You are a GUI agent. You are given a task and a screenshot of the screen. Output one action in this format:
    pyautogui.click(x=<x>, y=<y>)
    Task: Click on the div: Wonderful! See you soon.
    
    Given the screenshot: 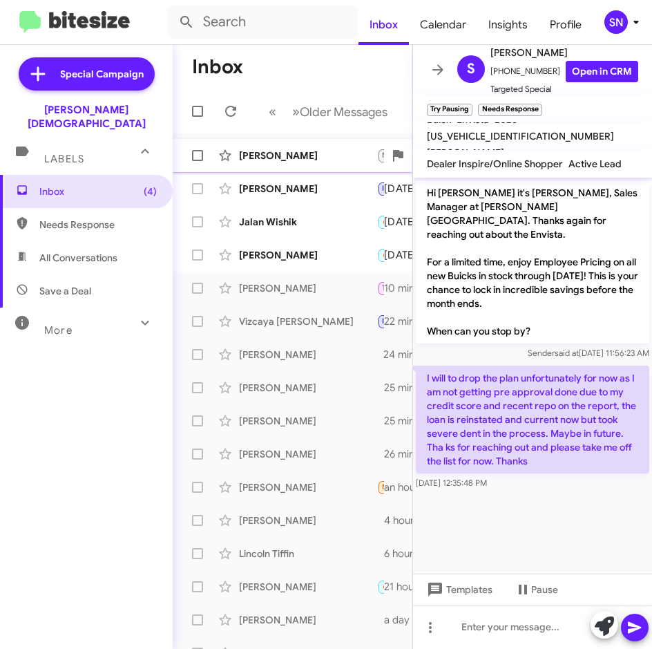 What is the action you would take?
    pyautogui.click(x=381, y=321)
    